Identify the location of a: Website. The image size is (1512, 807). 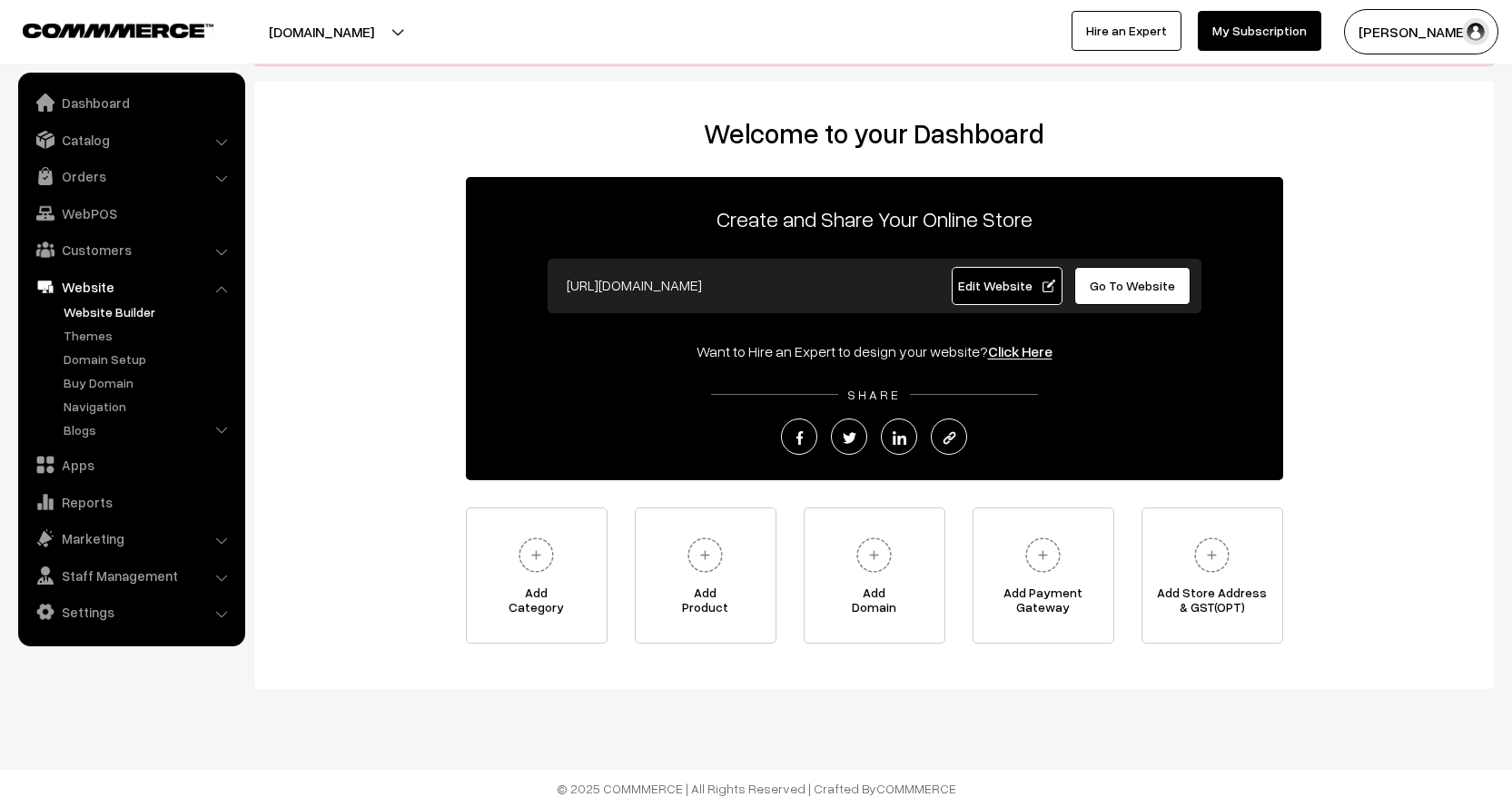
(131, 287).